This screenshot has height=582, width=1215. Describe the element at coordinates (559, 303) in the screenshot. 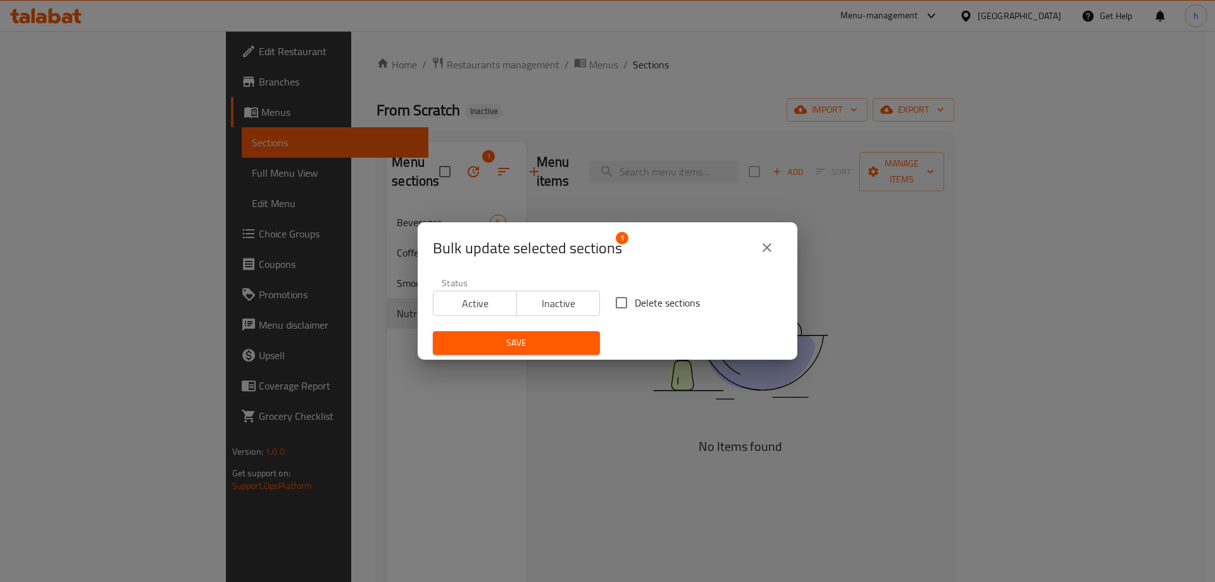

I see `span: Inactive` at that location.